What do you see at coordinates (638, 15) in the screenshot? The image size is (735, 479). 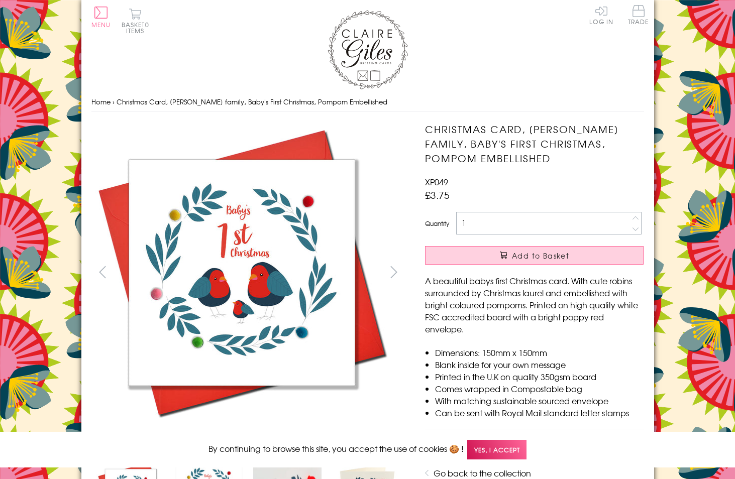 I see `span: Trade` at bounding box center [638, 15].